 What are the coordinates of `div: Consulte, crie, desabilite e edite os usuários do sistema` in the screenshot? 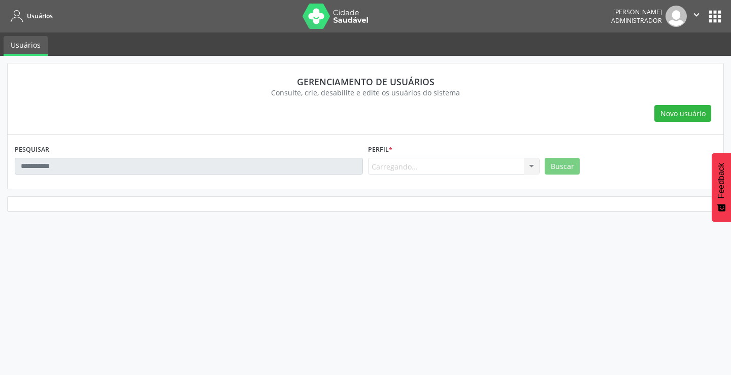 It's located at (365, 92).